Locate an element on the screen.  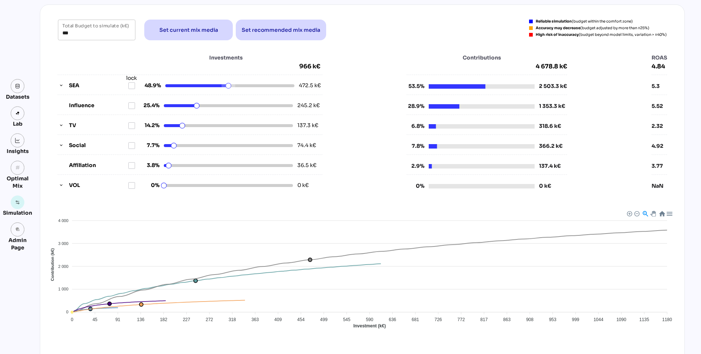
div: Datasets is located at coordinates (18, 97).